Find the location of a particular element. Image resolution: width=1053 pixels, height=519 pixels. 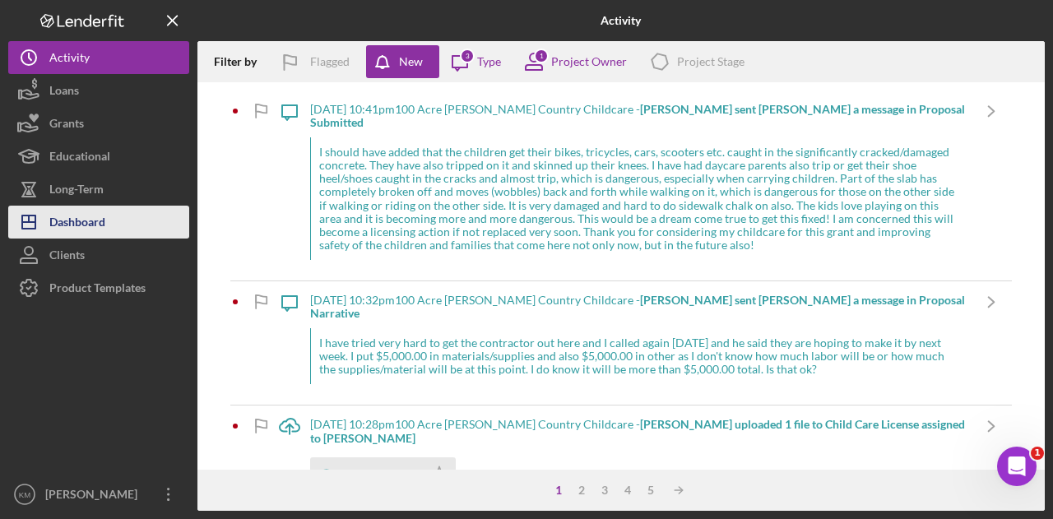

div: I should have added that the children get their bikes, tricycles, cars, scooters etc. caught in t... is located at coordinates (640, 198).